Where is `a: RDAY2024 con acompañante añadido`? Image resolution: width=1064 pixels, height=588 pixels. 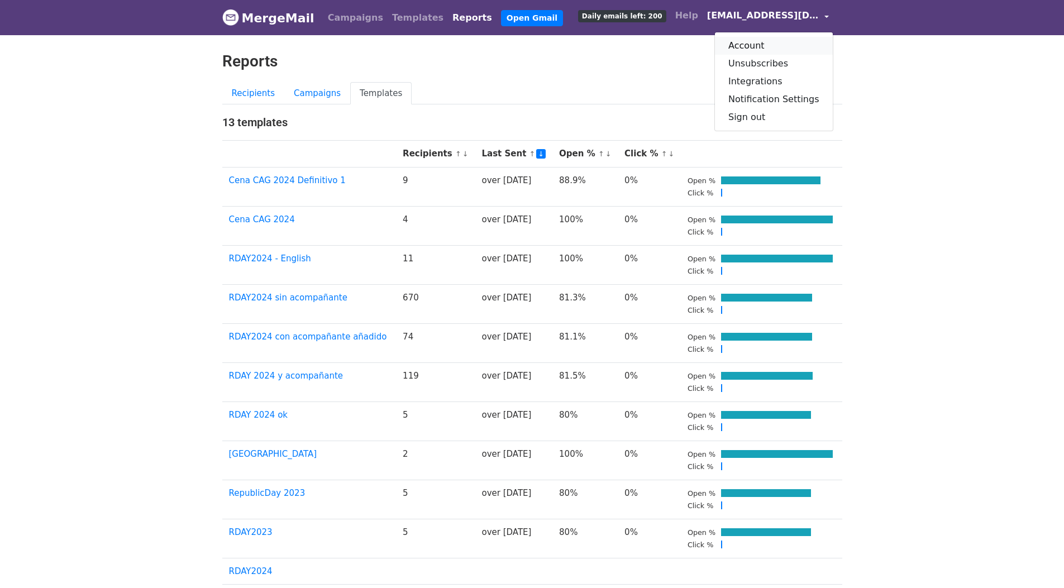 a: RDAY2024 con acompañante añadido is located at coordinates (308, 337).